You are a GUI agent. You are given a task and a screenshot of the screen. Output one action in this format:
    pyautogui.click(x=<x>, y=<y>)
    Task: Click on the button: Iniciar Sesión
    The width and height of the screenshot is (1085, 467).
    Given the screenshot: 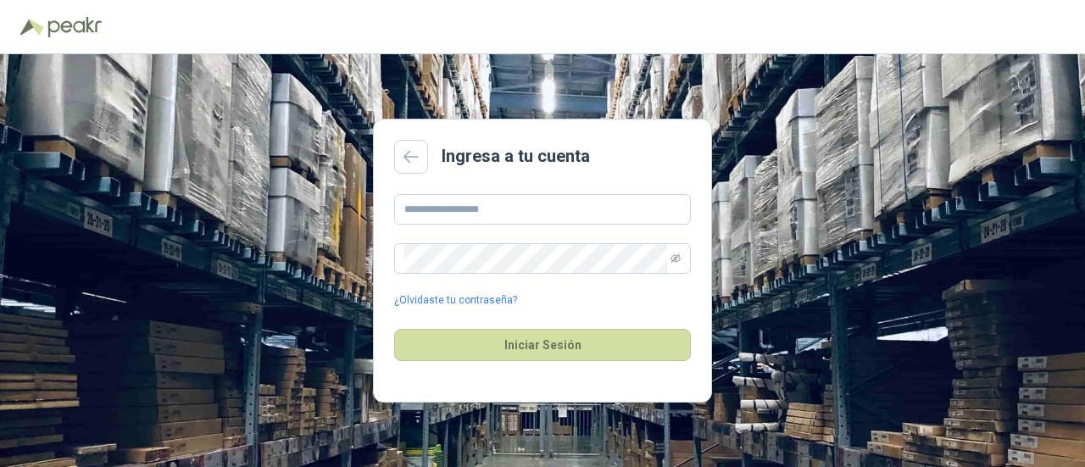 What is the action you would take?
    pyautogui.click(x=542, y=345)
    